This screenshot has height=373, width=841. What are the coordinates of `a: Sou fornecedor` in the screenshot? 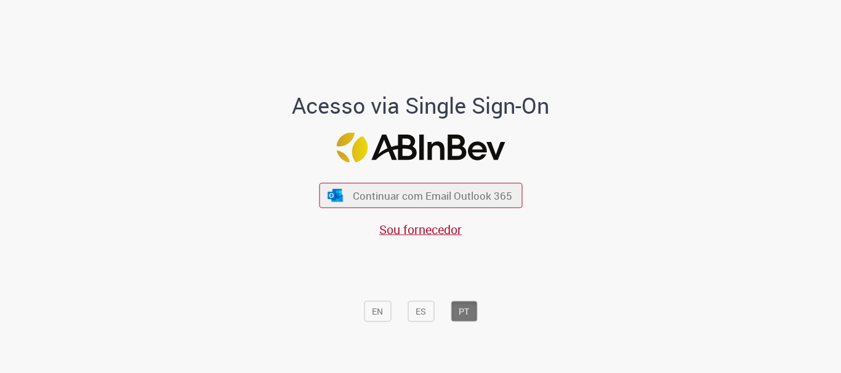 It's located at (420, 230).